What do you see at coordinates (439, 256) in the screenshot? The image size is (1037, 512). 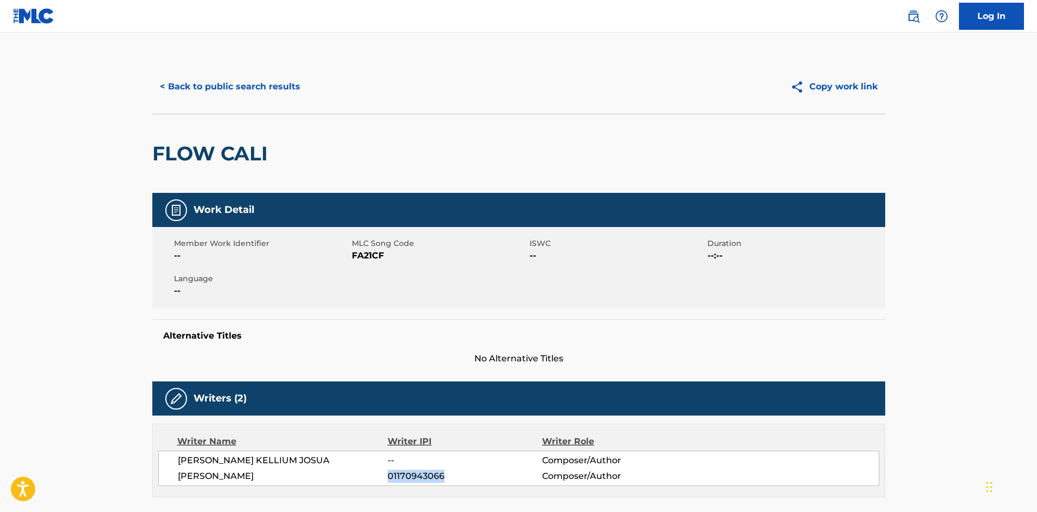 I see `span: FA21CF` at bounding box center [439, 256].